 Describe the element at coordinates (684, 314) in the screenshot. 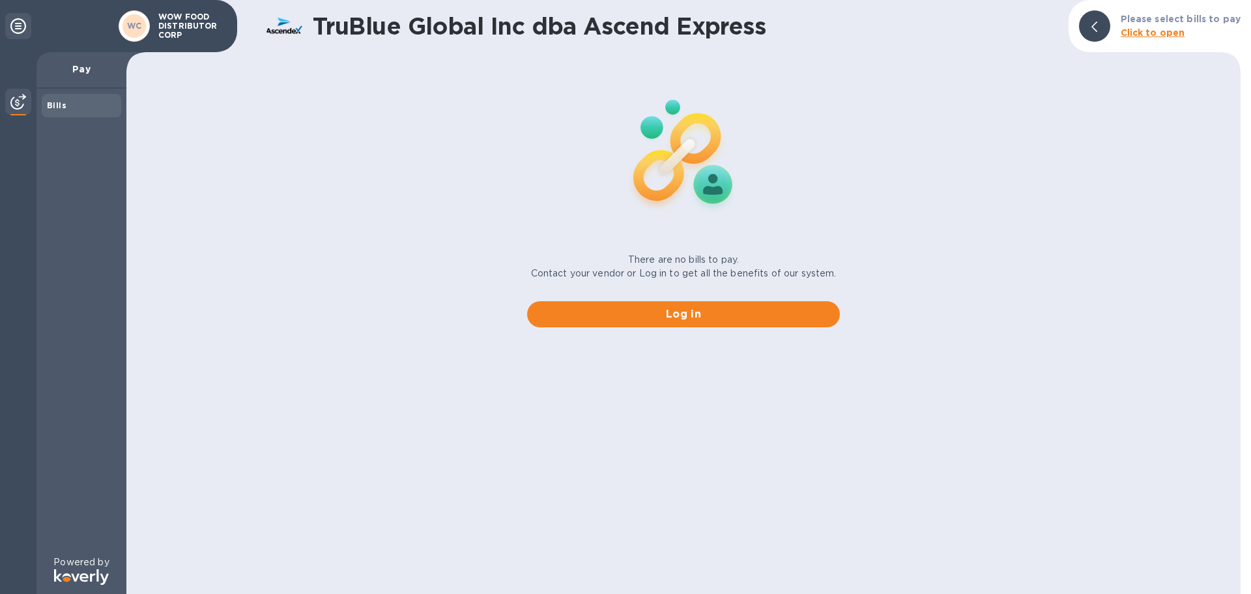

I see `button: Log in` at that location.